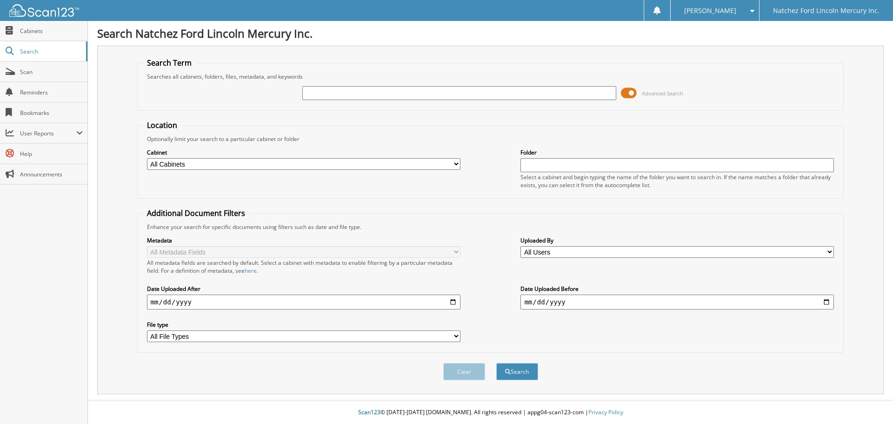  I want to click on label: Metadata, so click(304, 240).